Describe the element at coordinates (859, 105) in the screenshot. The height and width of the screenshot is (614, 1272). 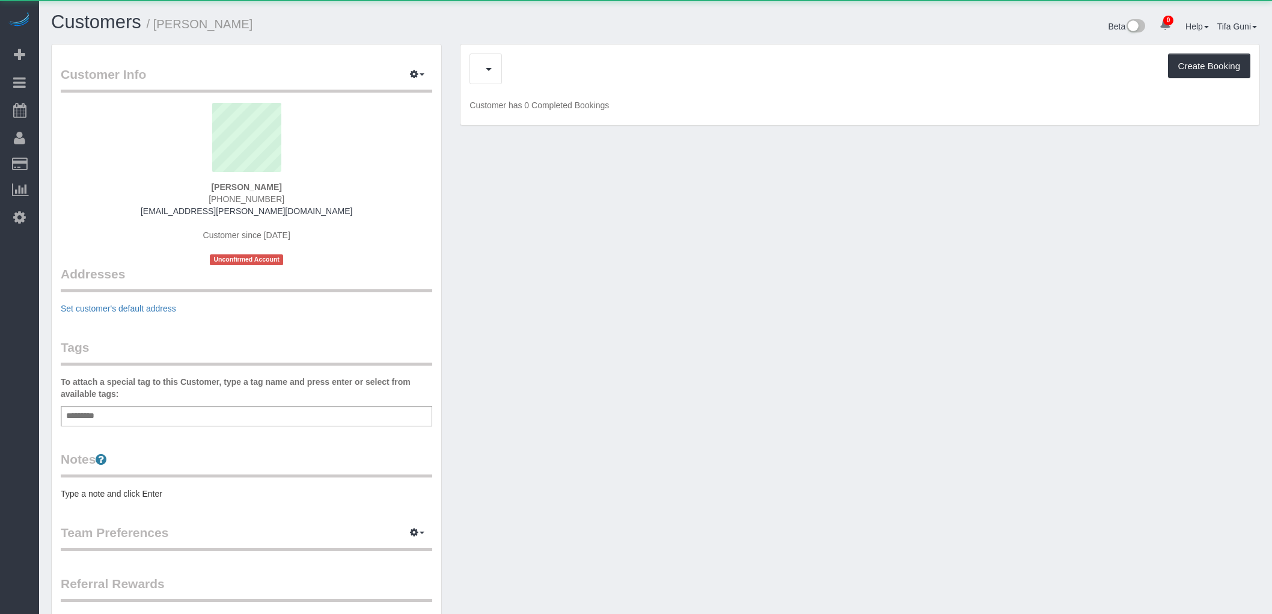
I see `p: Customer has 0 Completed Bookings` at that location.